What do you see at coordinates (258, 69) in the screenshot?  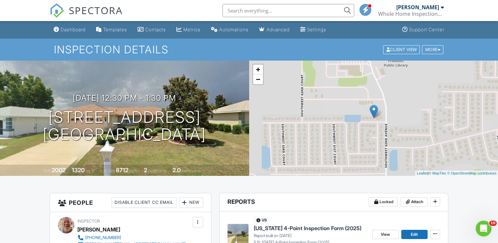 I see `a: Zoom in` at bounding box center [258, 69].